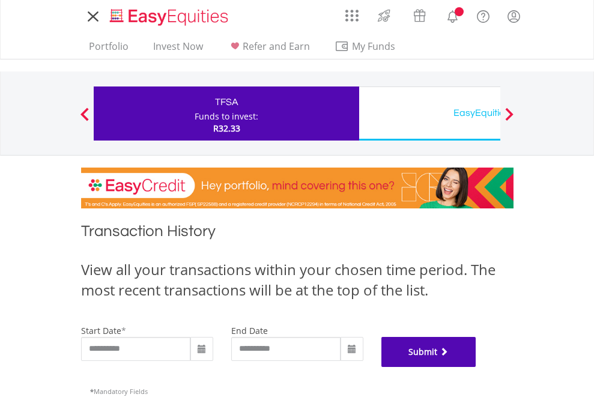 The image size is (594, 403). Describe the element at coordinates (169, 15) in the screenshot. I see `a: Home page` at that location.